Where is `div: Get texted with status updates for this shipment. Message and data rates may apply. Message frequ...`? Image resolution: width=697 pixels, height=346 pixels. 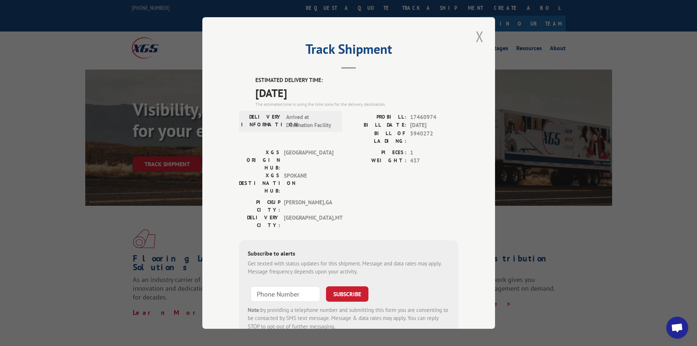
div: Get texted with status updates for this shipment. Message and data rates may apply. Message frequ... is located at coordinates (349, 267).